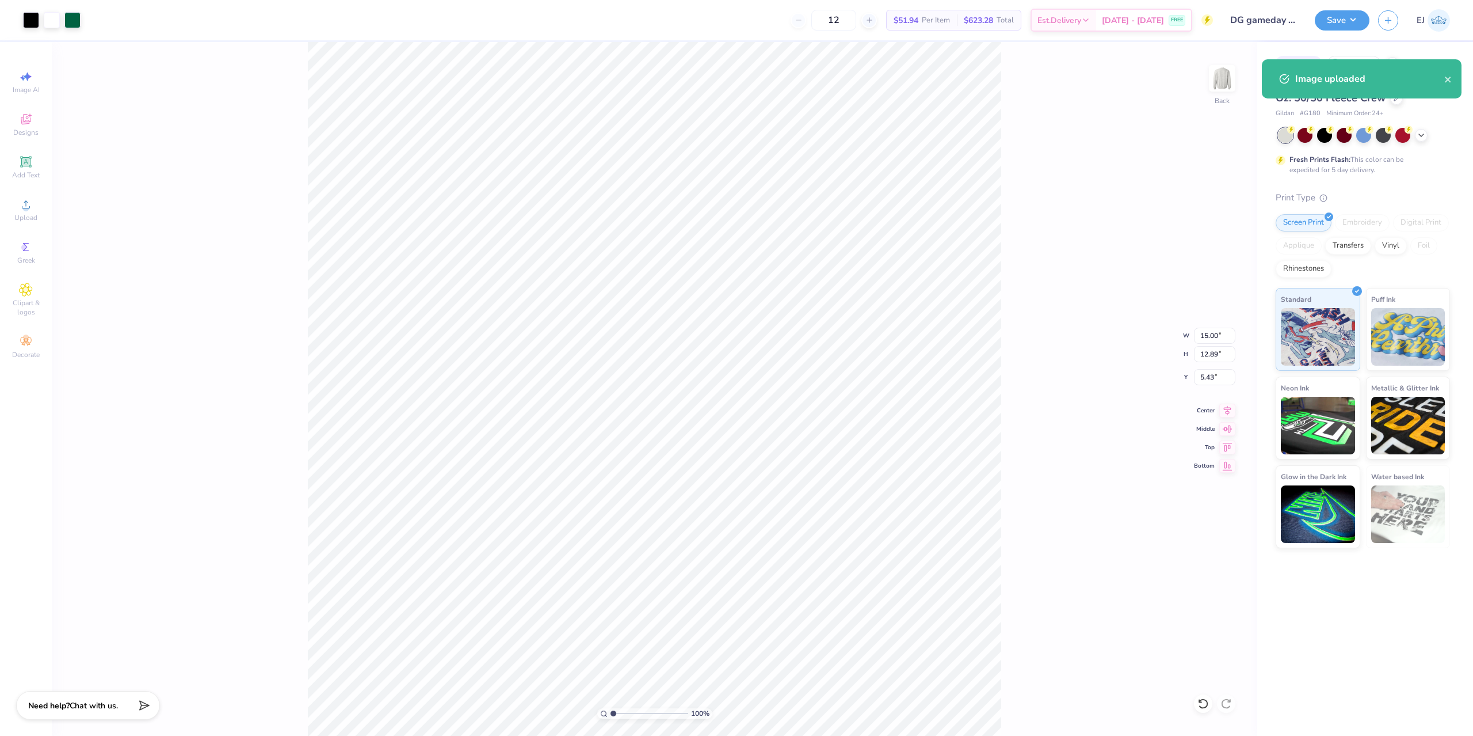  Describe the element at coordinates (1391, 246) in the screenshot. I see `div: Vinyl` at that location.